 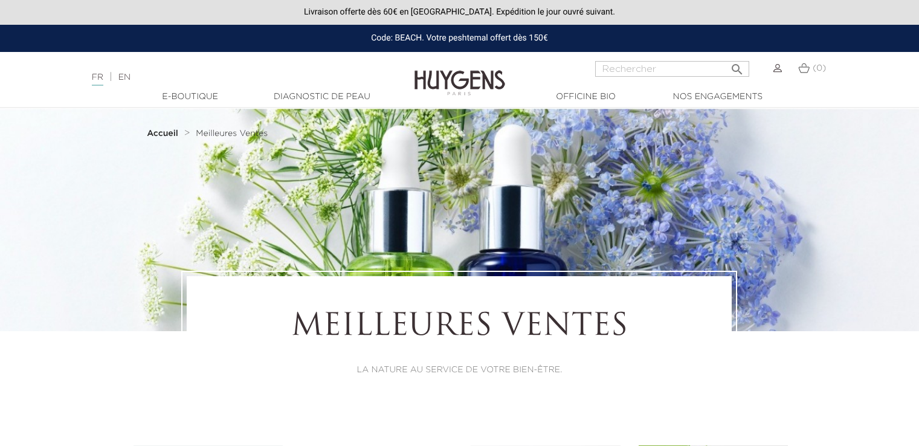 I want to click on a: Nos engagements, so click(x=718, y=97).